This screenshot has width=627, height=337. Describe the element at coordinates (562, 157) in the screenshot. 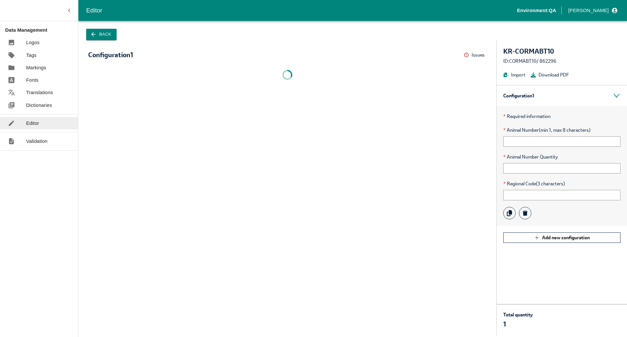

I see `span: Animal Number Quantity` at that location.